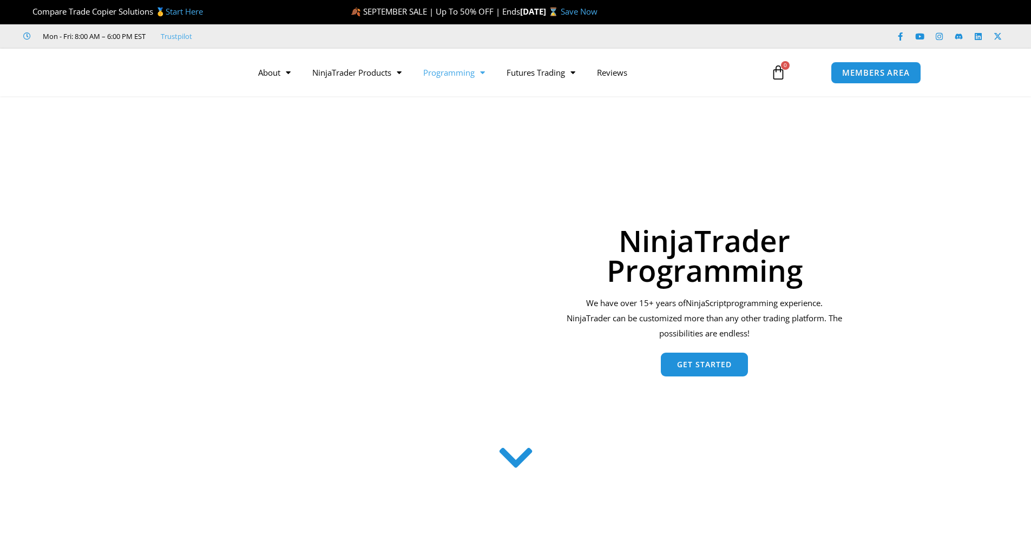 The width and height of the screenshot is (1031, 536). What do you see at coordinates (357, 73) in the screenshot?
I see `a: NinjaTrader Products` at bounding box center [357, 73].